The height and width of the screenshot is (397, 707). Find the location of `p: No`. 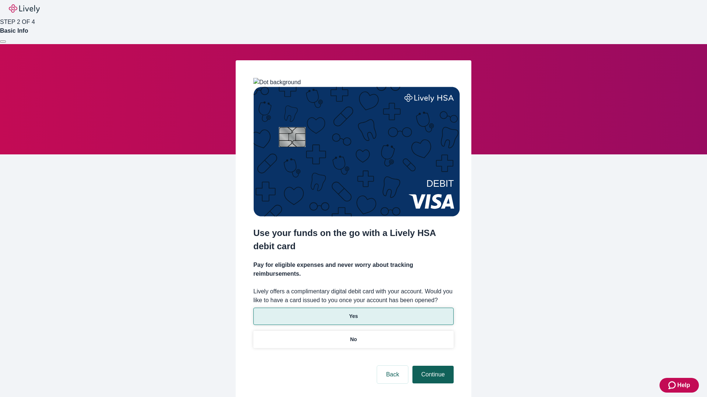

p: No is located at coordinates (353, 340).